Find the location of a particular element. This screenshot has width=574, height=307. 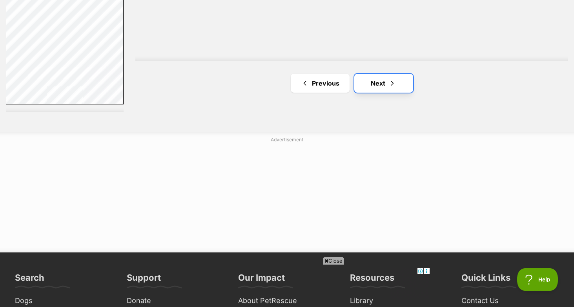

nav: Pagination is located at coordinates (351, 83).